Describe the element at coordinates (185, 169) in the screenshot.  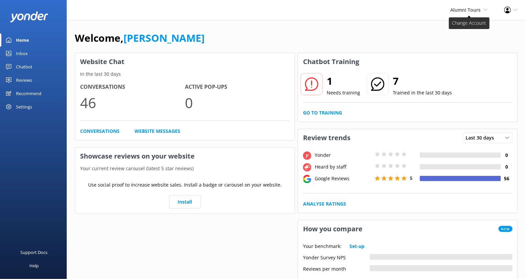
I see `p: Your current review carousel (latest 5 star reviews)` at that location.